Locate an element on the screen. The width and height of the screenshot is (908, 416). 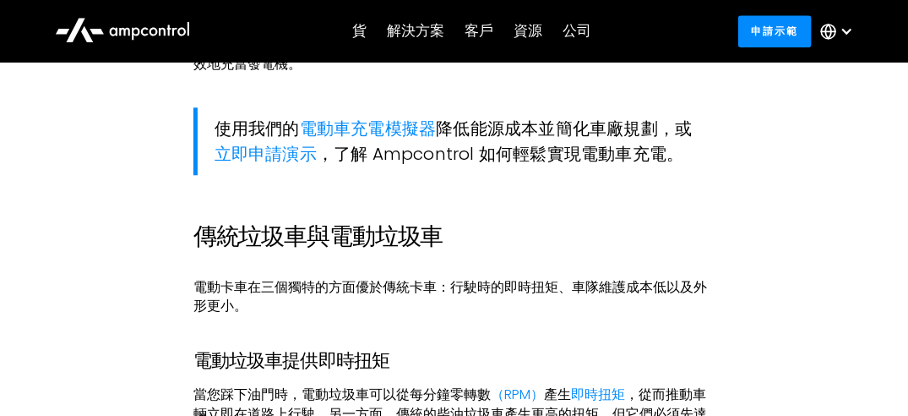
h2: 傳統垃圾車與電動垃圾車 is located at coordinates (454, 237).